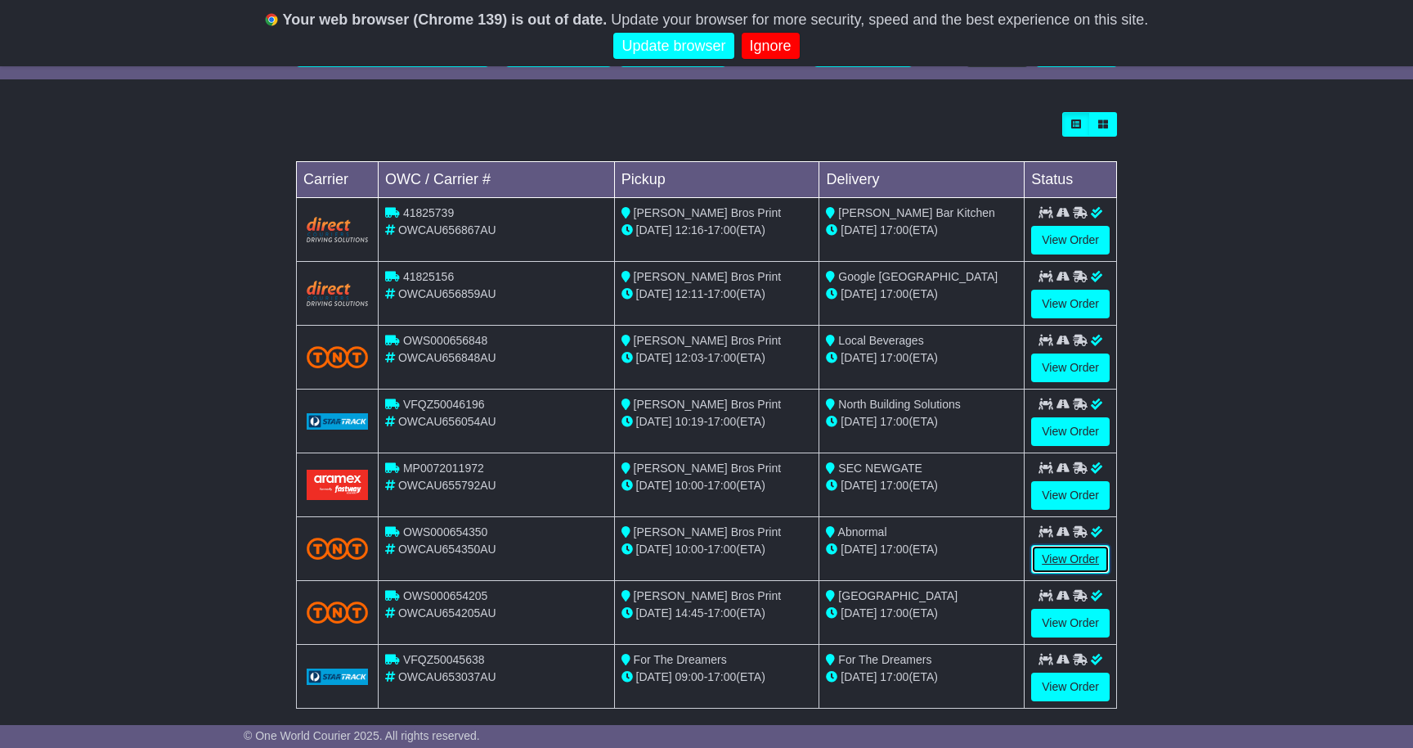  I want to click on span: OWCAU656848AU, so click(447, 357).